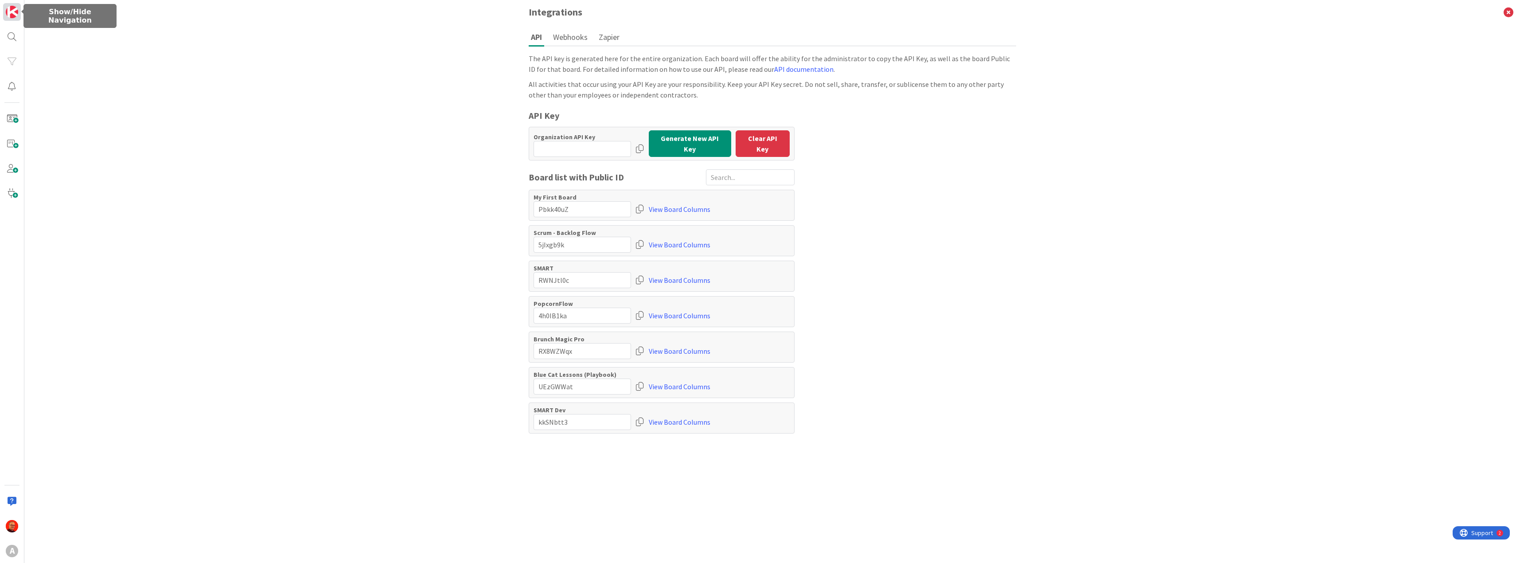  I want to click on label: Brunch Magic Pro, so click(582, 339).